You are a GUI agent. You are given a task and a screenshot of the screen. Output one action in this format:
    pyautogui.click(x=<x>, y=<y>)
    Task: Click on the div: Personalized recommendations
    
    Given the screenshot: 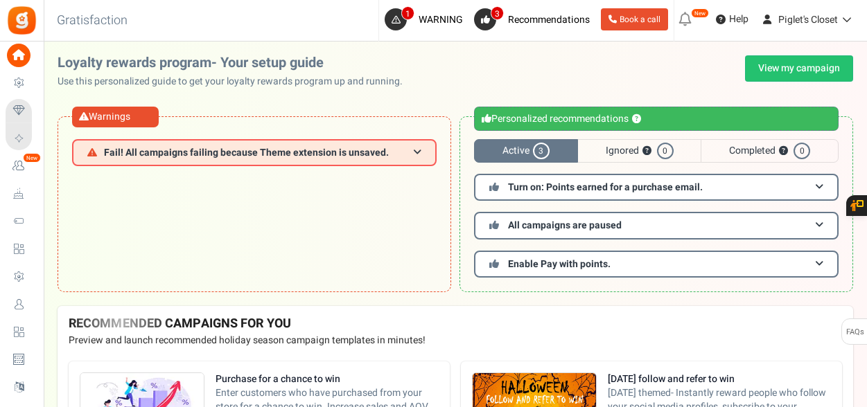 What is the action you would take?
    pyautogui.click(x=656, y=118)
    